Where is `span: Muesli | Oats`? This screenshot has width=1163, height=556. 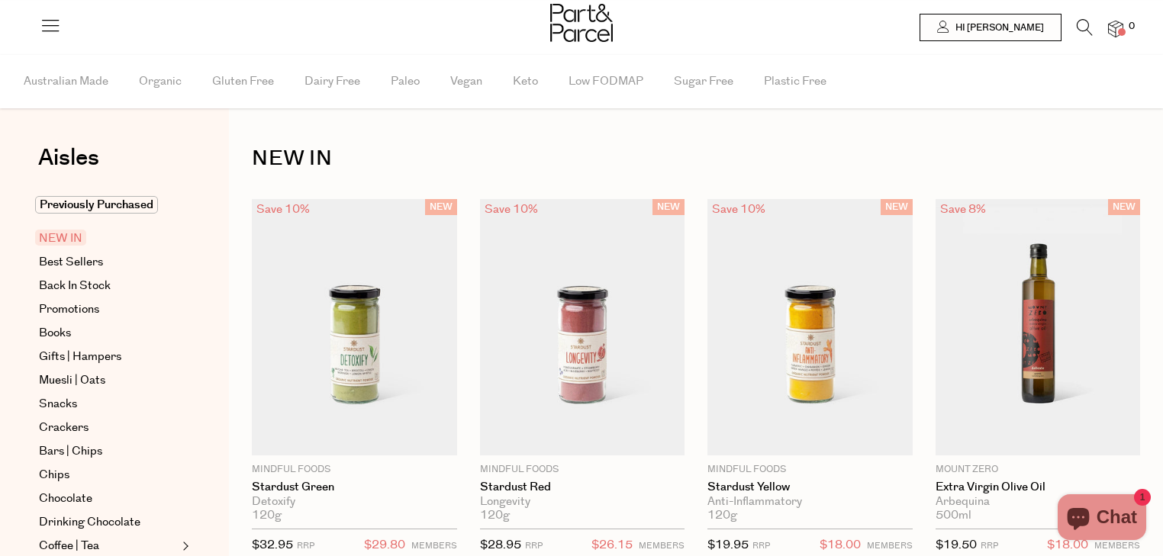
span: Muesli | Oats is located at coordinates (72, 381).